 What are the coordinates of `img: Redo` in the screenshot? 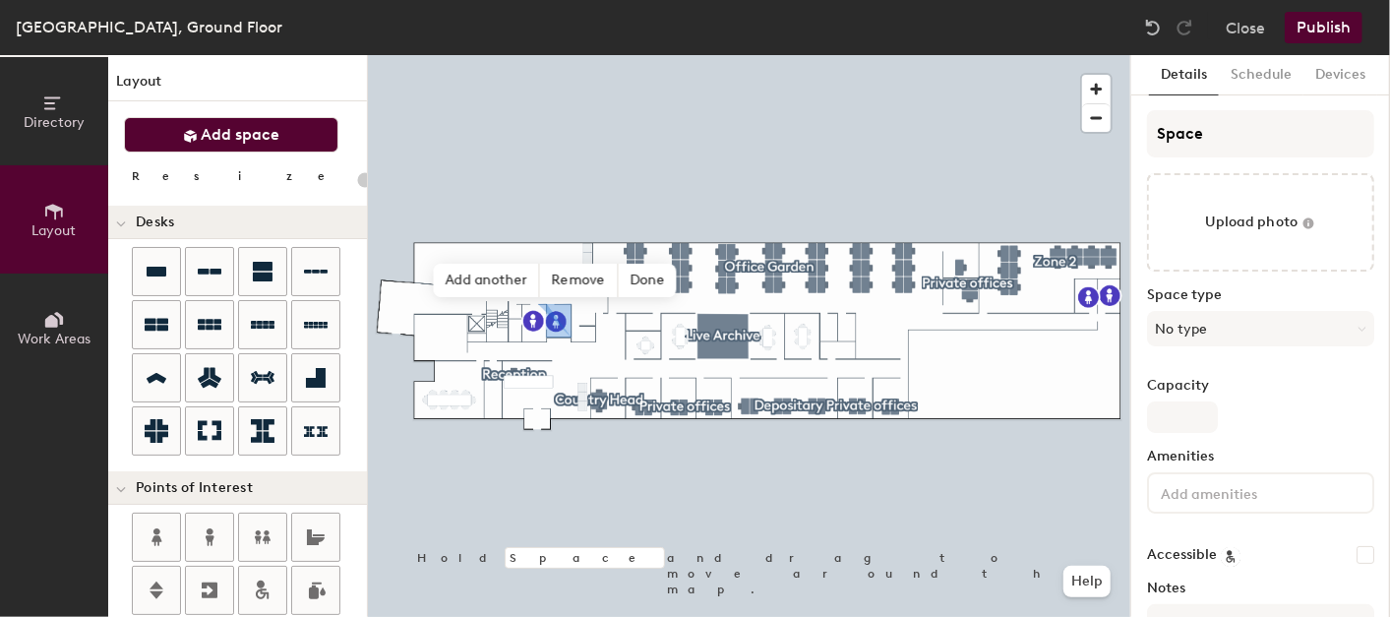 It's located at (1185, 28).